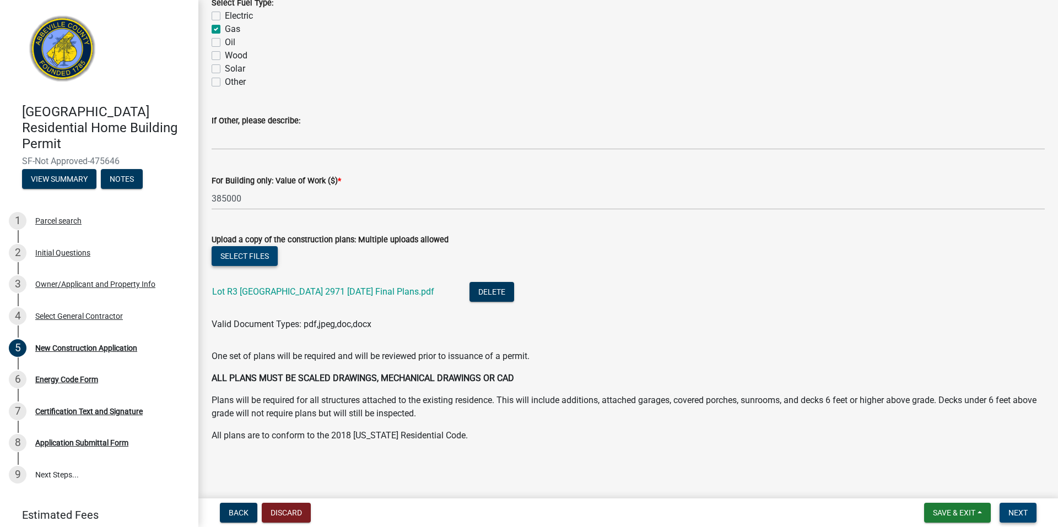 The image size is (1058, 527). Describe the element at coordinates (18, 221) in the screenshot. I see `div: 1` at that location.